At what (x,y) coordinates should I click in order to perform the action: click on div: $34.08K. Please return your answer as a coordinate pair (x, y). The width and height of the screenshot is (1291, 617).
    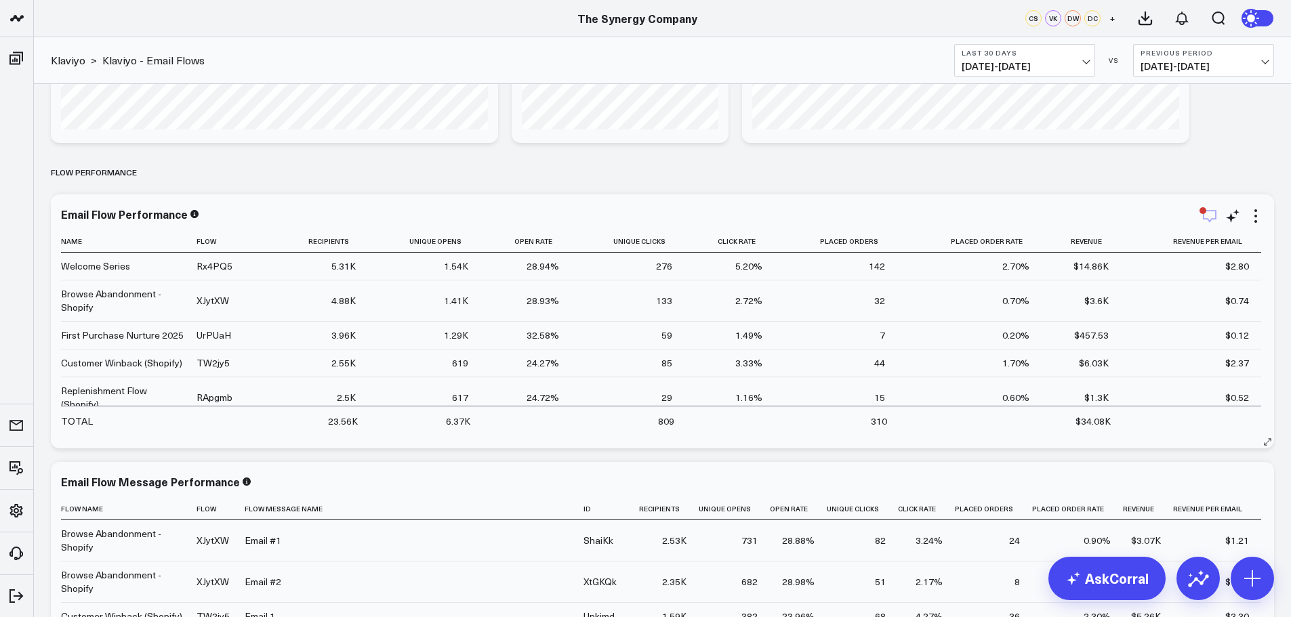
    Looking at the image, I should click on (1093, 421).